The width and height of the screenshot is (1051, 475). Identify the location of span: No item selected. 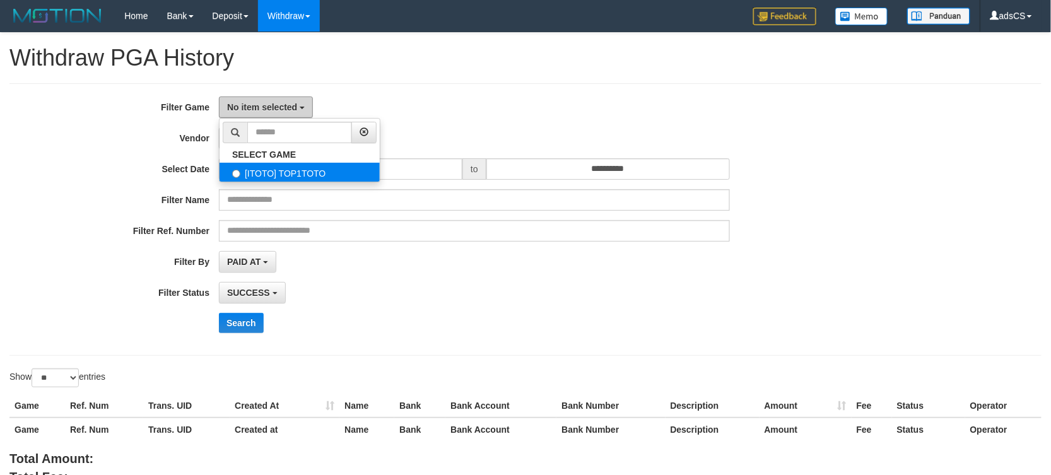
(262, 107).